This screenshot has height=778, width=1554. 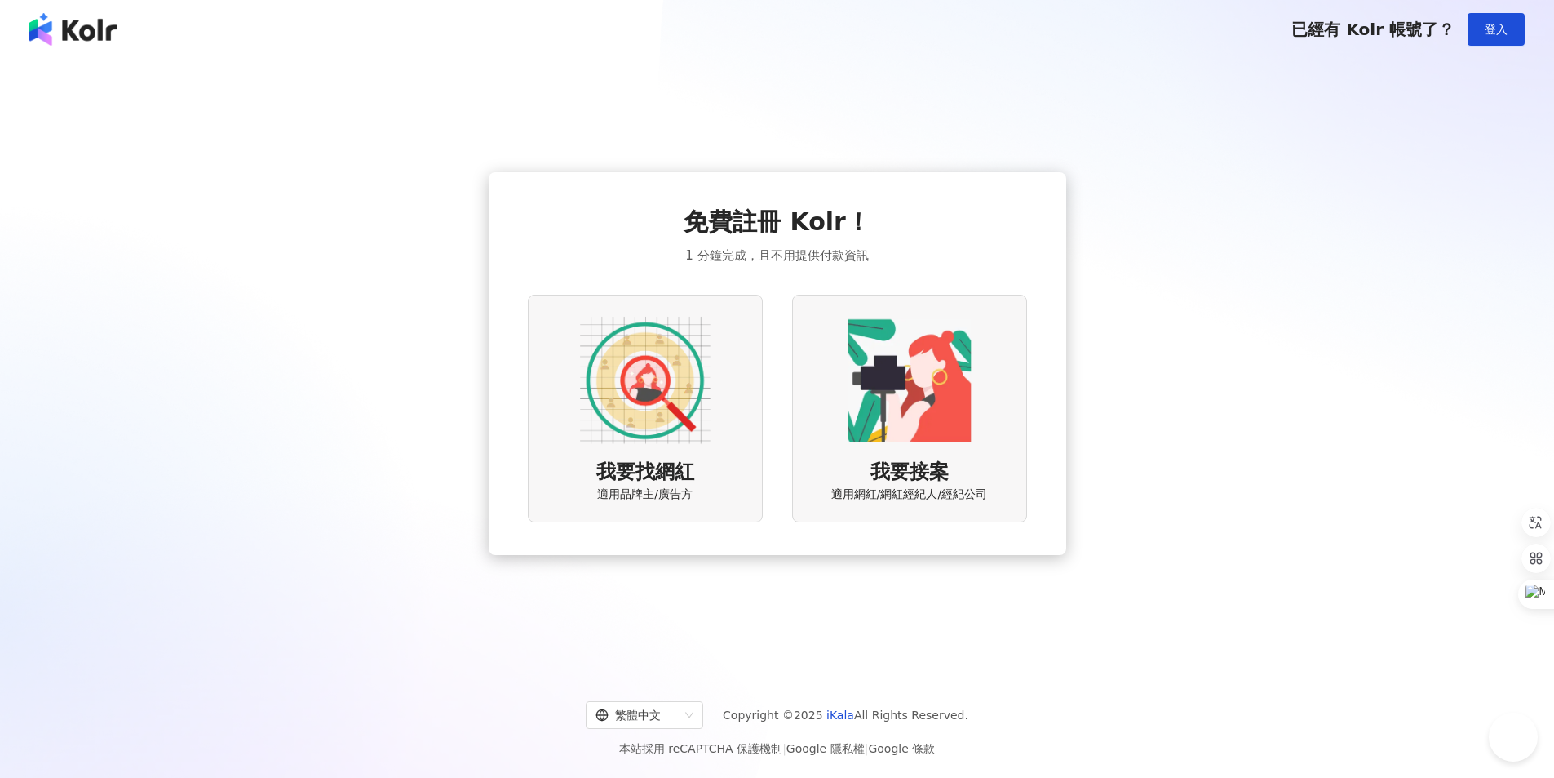 I want to click on span: 已經有 Kolr 帳號了？, so click(x=1373, y=29).